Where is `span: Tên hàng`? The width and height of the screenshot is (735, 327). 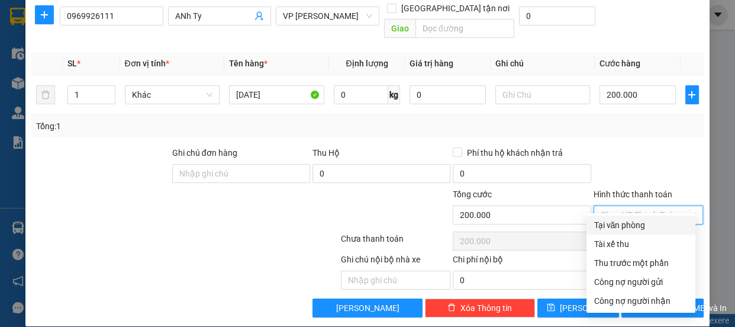
span: Tên hàng is located at coordinates (248, 63).